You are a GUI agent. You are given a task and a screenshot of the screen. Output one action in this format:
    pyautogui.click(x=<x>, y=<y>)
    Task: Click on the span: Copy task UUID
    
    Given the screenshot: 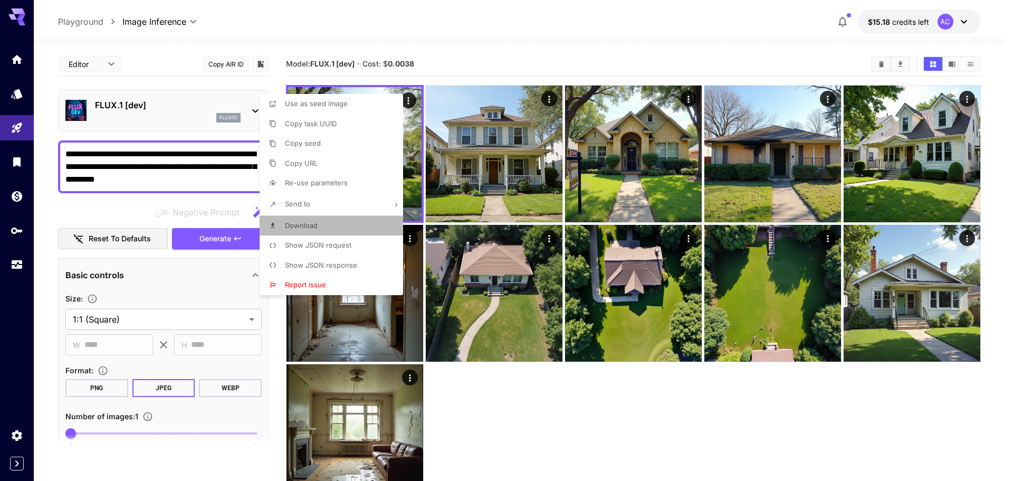 What is the action you would take?
    pyautogui.click(x=311, y=123)
    